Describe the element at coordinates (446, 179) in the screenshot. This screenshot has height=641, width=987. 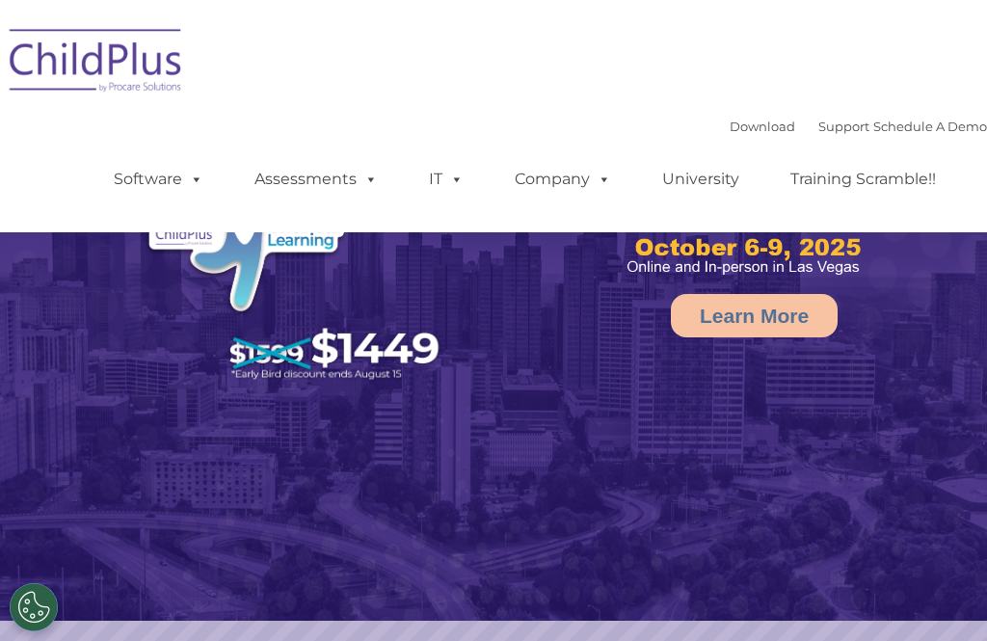
I see `a: IT` at that location.